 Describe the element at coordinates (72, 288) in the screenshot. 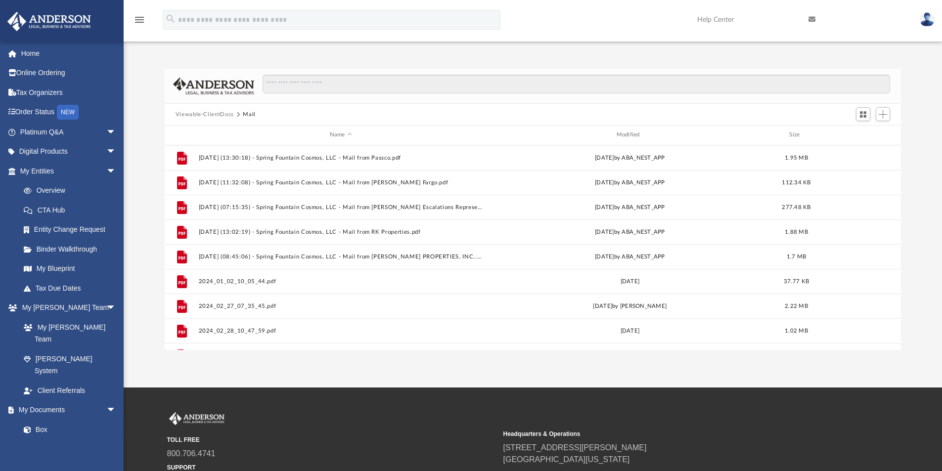

I see `a: Tax Due Dates` at that location.